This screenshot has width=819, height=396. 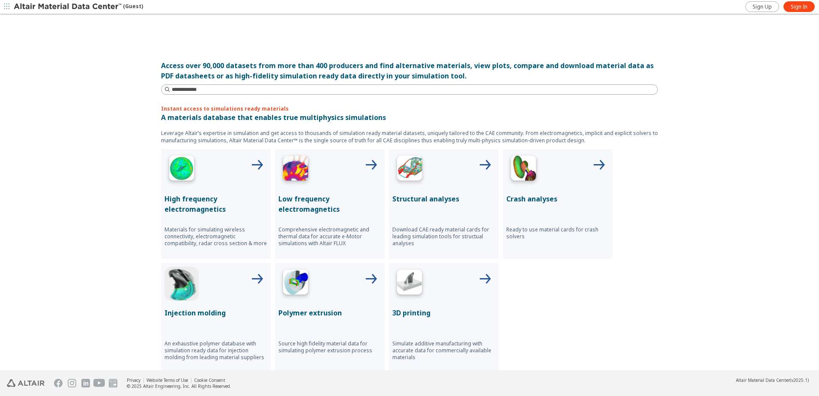 What do you see at coordinates (409, 71) in the screenshot?
I see `div: Access over 90,000 datasets from more than 400 producers and find alternative materials, view plo...` at bounding box center [409, 71].